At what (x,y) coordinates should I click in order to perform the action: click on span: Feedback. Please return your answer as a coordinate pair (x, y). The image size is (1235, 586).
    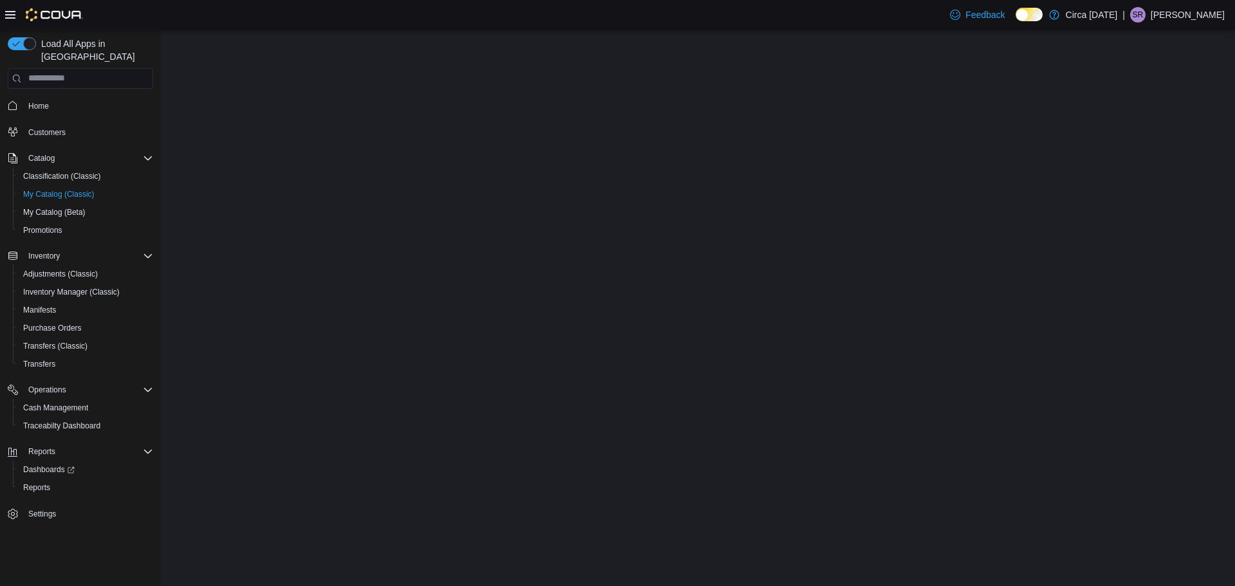
    Looking at the image, I should click on (985, 15).